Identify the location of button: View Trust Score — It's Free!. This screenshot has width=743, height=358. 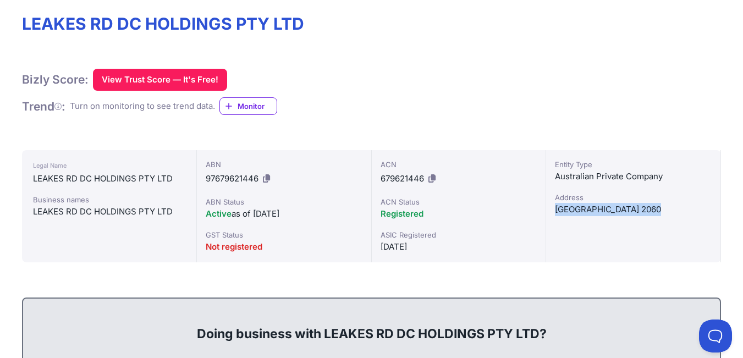
(160, 80).